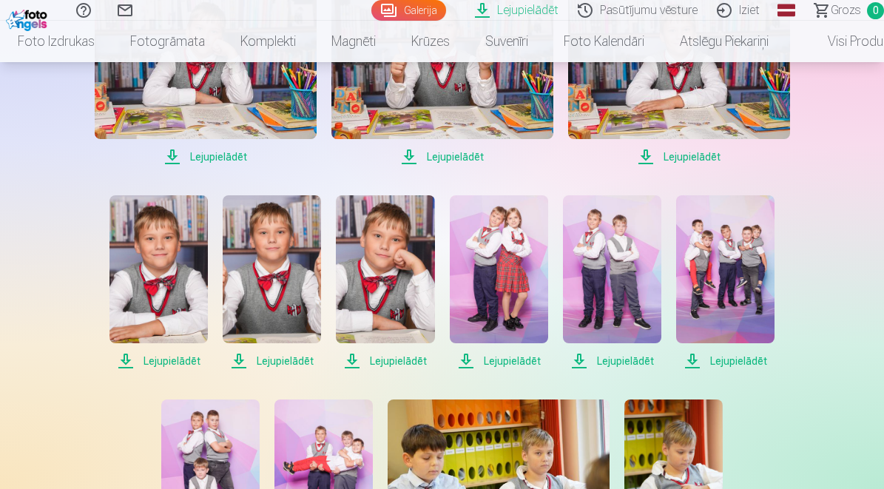  Describe the element at coordinates (354, 41) in the screenshot. I see `a: Magnēti` at that location.